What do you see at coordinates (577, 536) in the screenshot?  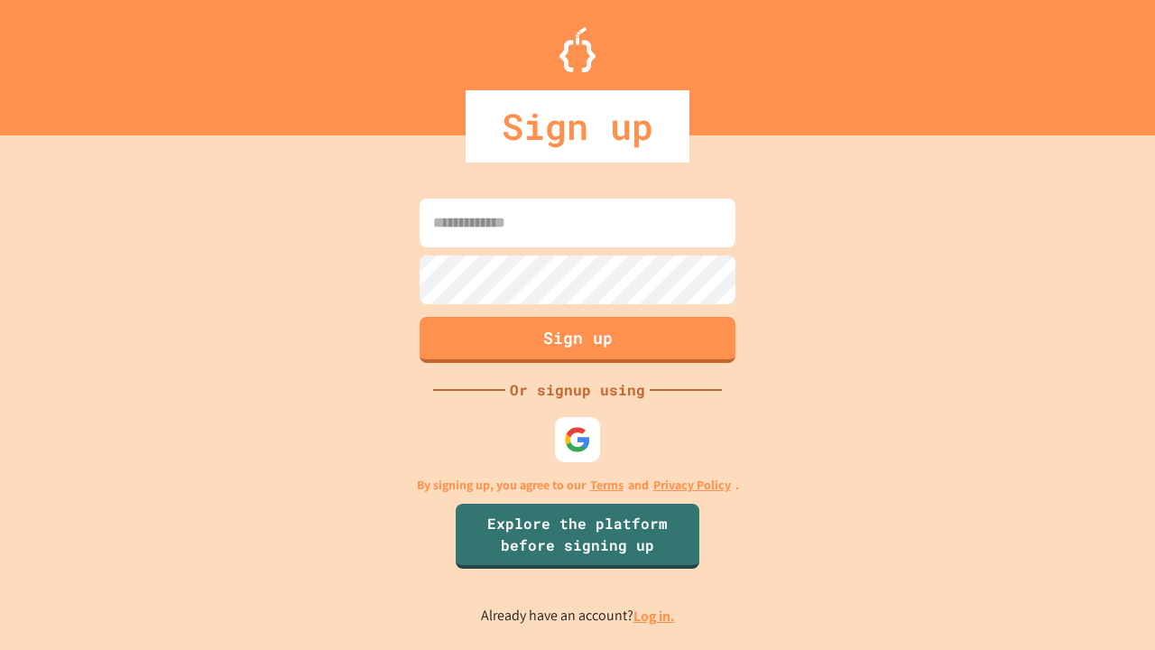 I see `a: Explore the platform before signing up` at bounding box center [577, 536].